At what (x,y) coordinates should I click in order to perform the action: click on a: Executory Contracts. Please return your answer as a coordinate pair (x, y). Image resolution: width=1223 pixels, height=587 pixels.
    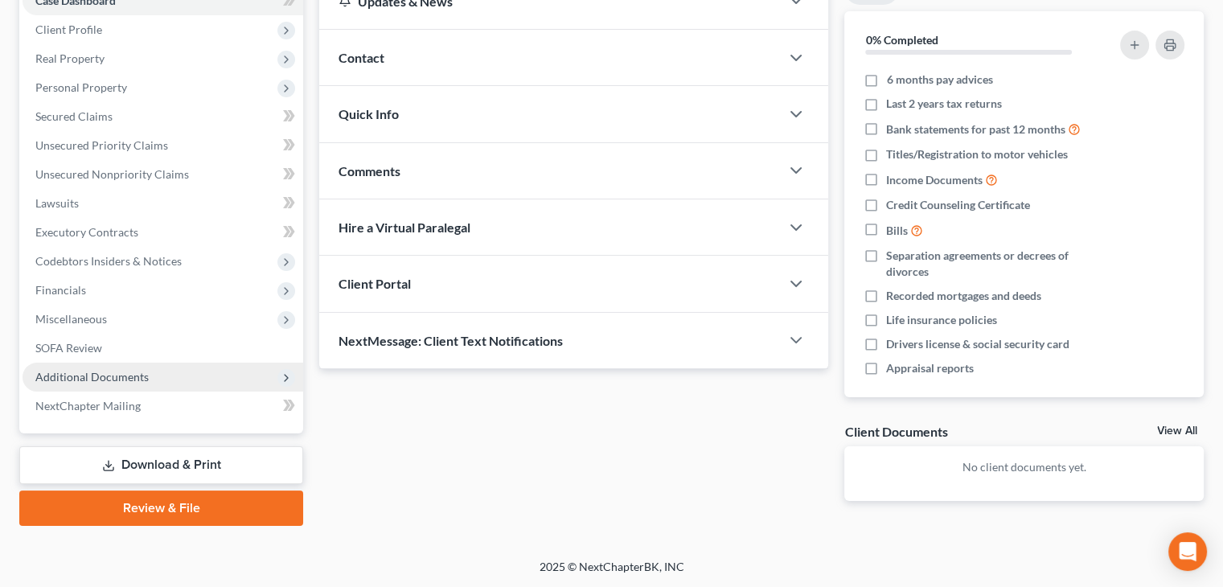
    Looking at the image, I should click on (162, 232).